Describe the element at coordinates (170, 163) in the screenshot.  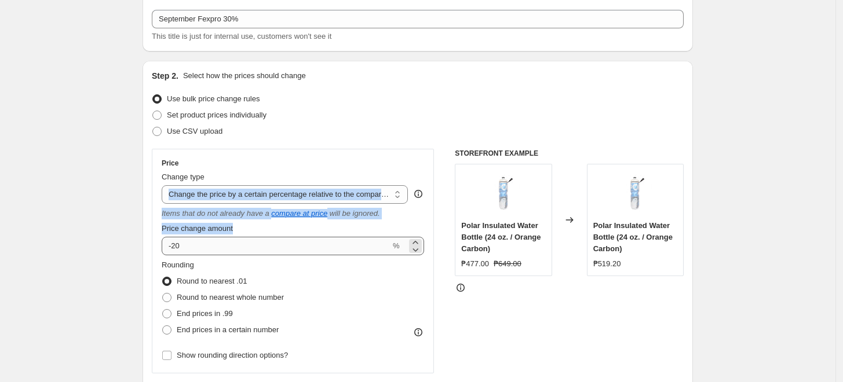
I see `h3: Price` at that location.